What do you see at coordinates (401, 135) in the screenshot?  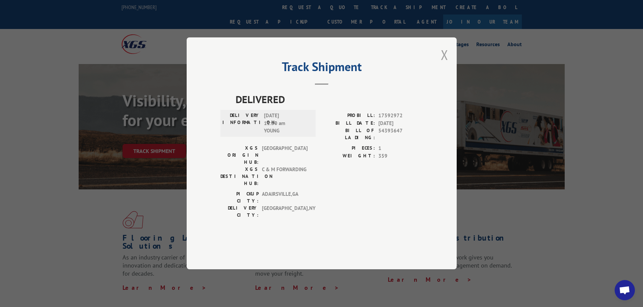 I see `span: 54393647` at bounding box center [401, 135].